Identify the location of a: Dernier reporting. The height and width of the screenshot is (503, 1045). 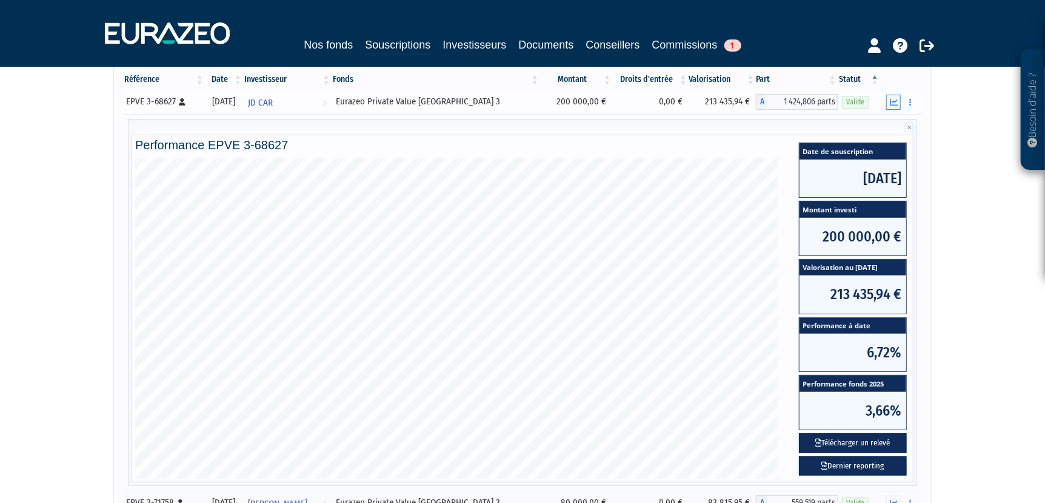
(853, 466).